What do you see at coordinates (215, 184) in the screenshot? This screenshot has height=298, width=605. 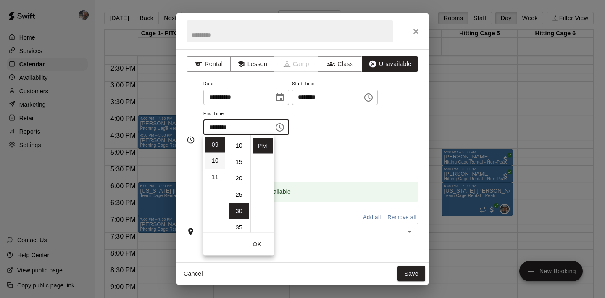 I see `ul: Select hours` at bounding box center [215, 184].